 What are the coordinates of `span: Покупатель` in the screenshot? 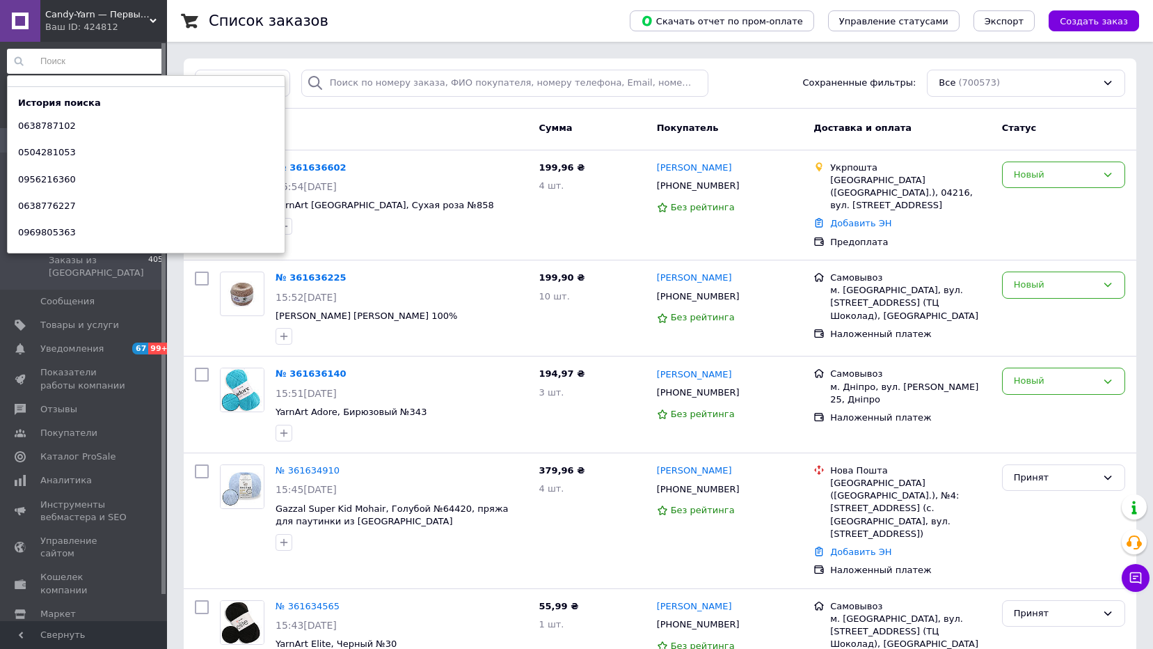 It's located at (688, 127).